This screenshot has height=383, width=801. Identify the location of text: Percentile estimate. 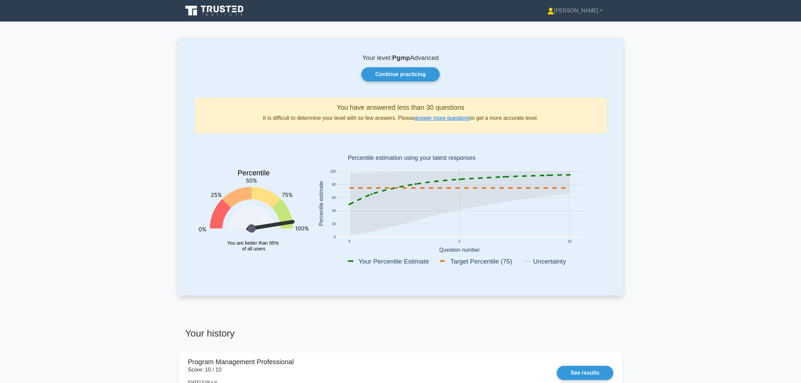
(321, 204).